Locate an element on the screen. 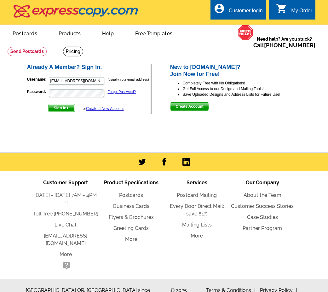 The height and width of the screenshot is (292, 328). label: Password: is located at coordinates (38, 92).